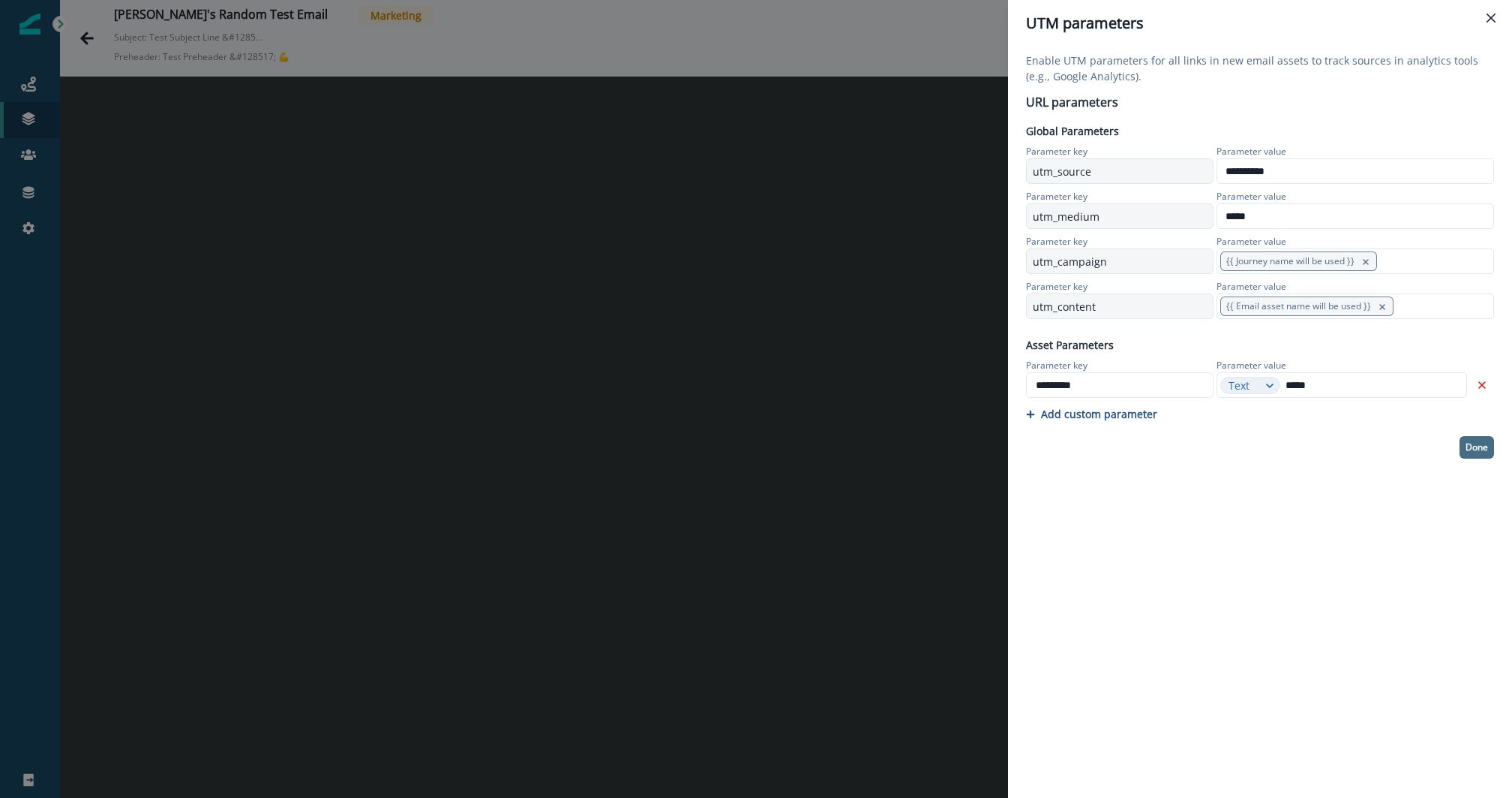 This screenshot has width=1512, height=798. Describe the element at coordinates (1061, 171) in the screenshot. I see `p: utm_source` at that location.